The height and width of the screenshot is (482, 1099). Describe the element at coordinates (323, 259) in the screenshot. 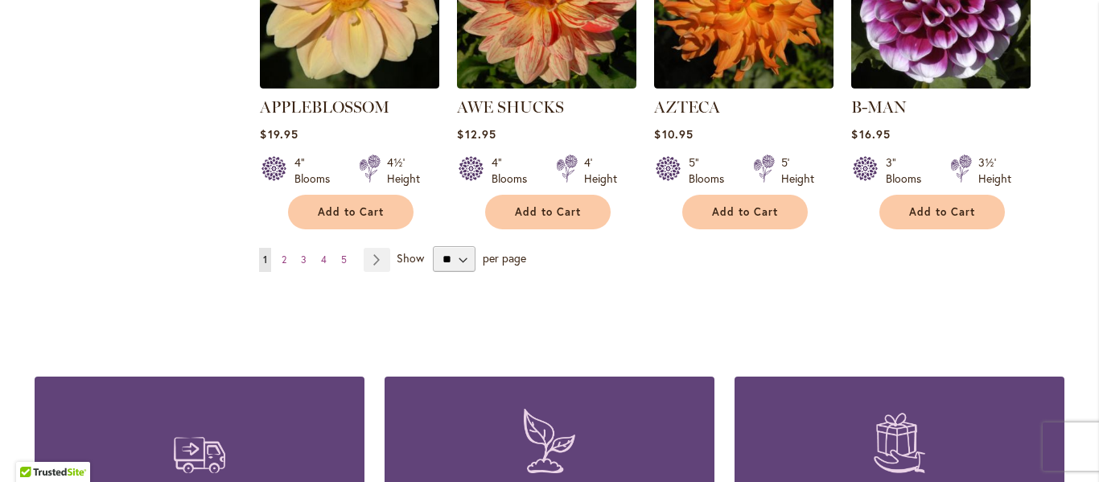

I see `span: 4` at that location.